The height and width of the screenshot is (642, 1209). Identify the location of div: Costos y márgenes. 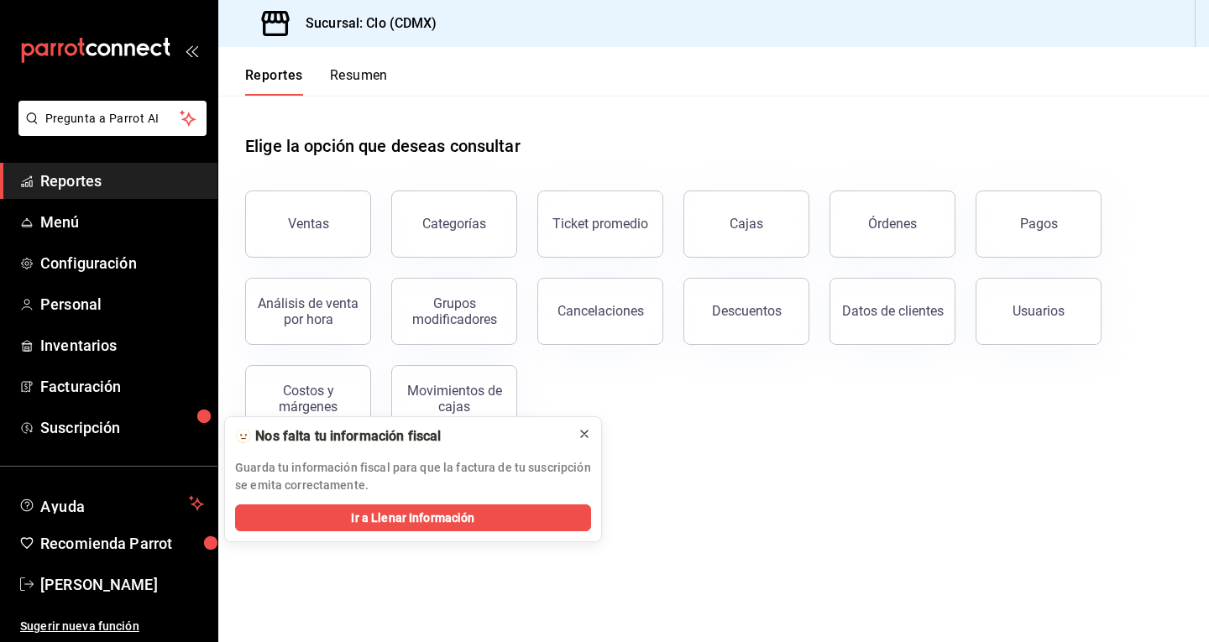
(308, 399).